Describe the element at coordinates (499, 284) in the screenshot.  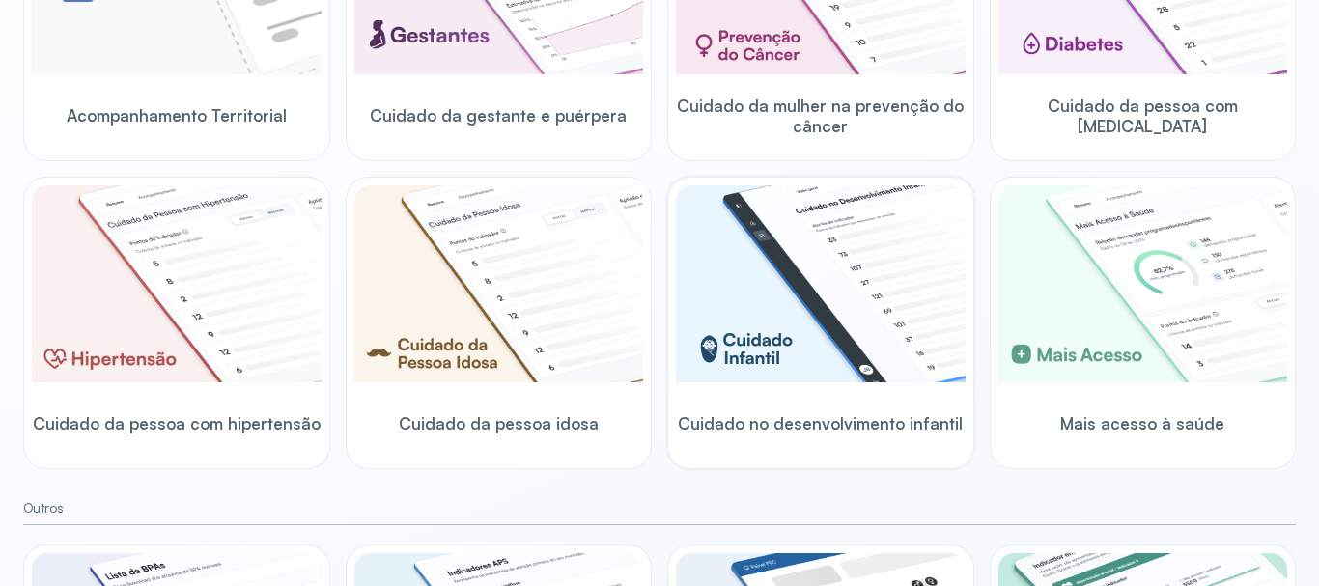
I see `img: elderly.png` at that location.